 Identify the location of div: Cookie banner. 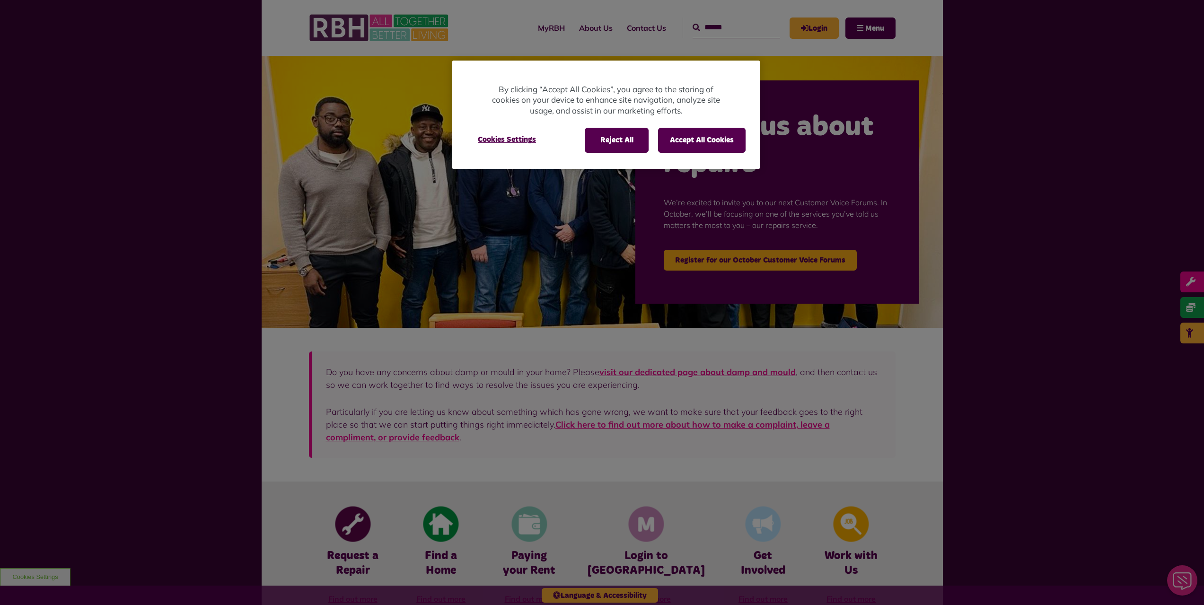
(606, 114).